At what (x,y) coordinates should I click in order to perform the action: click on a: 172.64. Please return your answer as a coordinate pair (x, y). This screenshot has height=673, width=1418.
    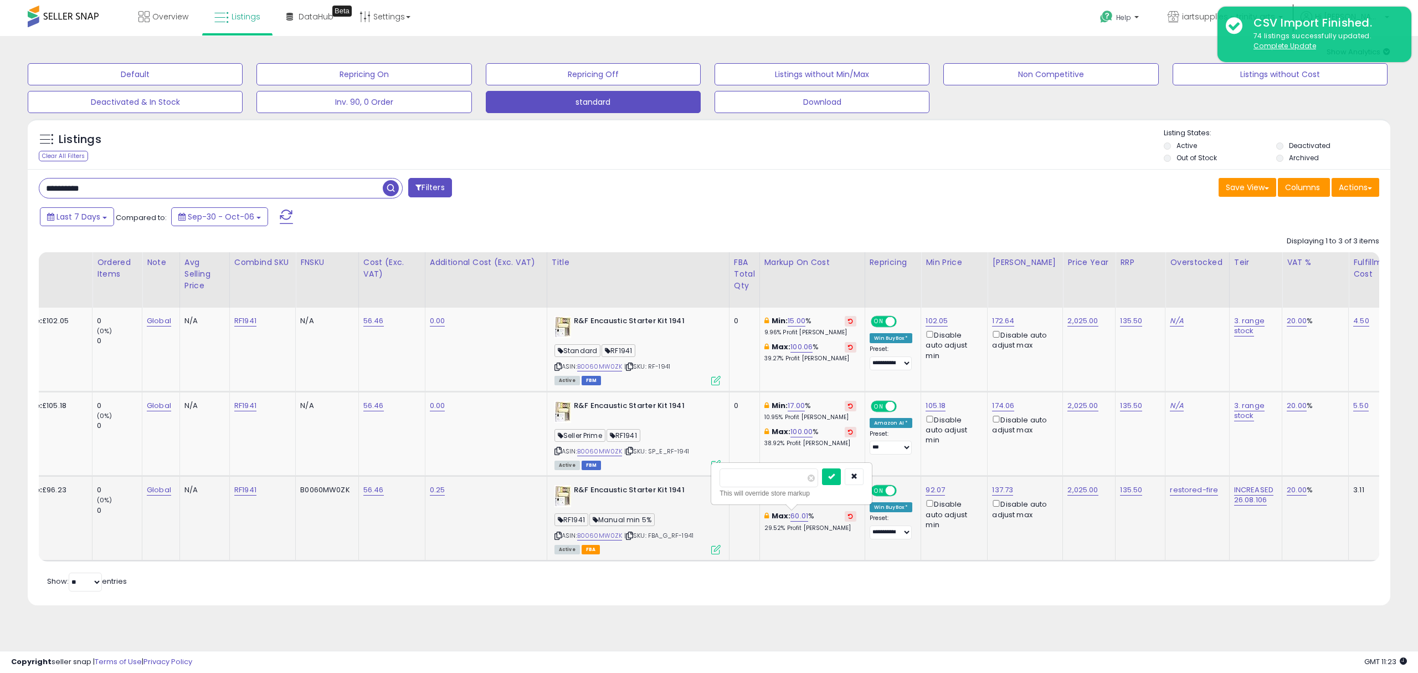
    Looking at the image, I should click on (1003, 321).